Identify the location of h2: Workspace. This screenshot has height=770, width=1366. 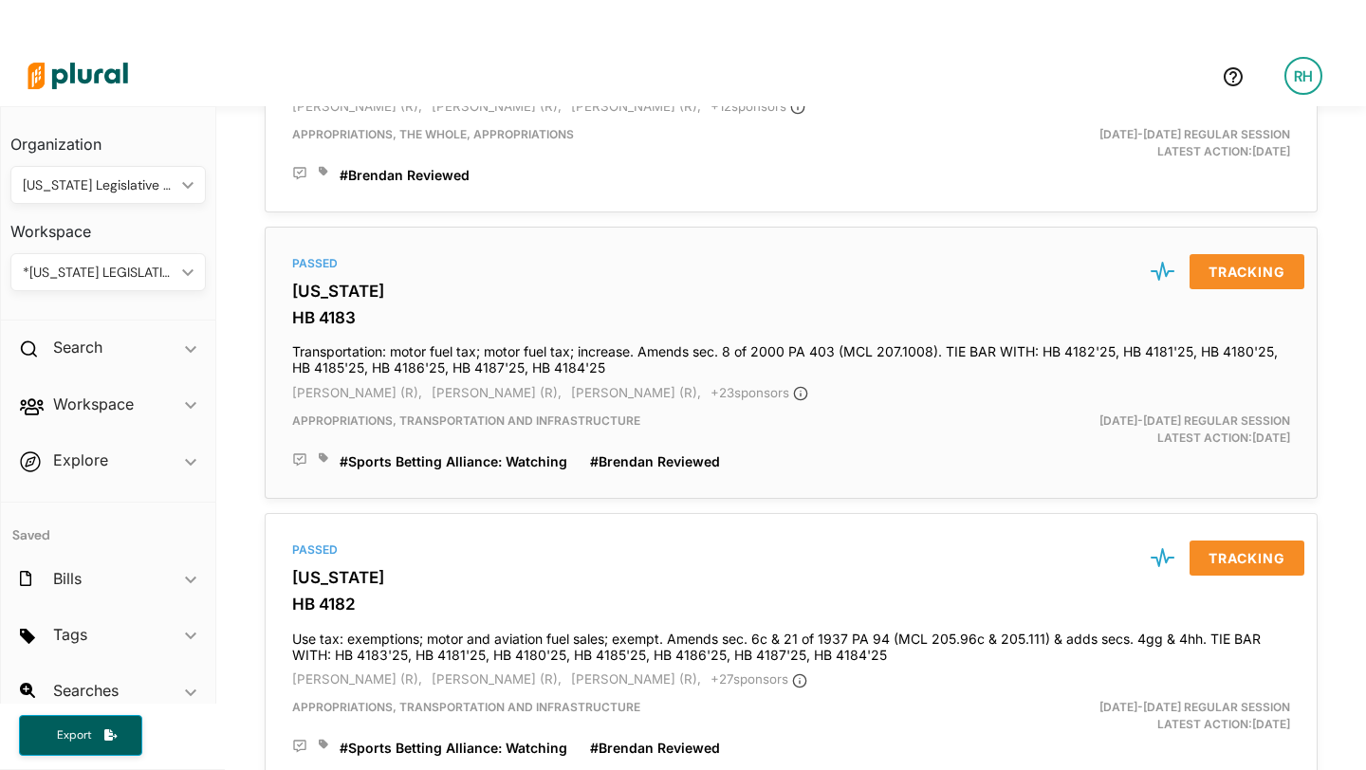
(93, 404).